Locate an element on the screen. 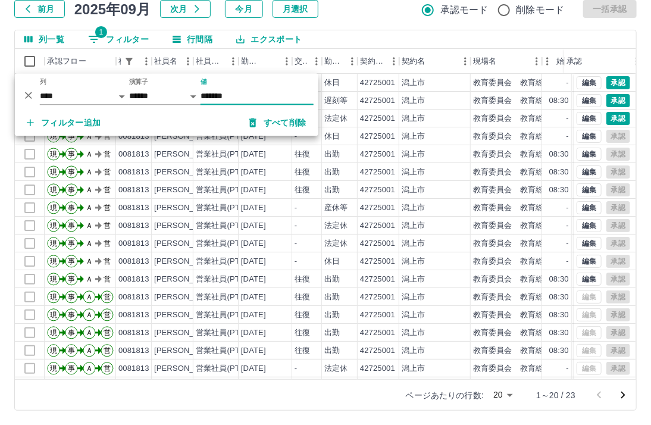  span: 1 is located at coordinates (101, 32).